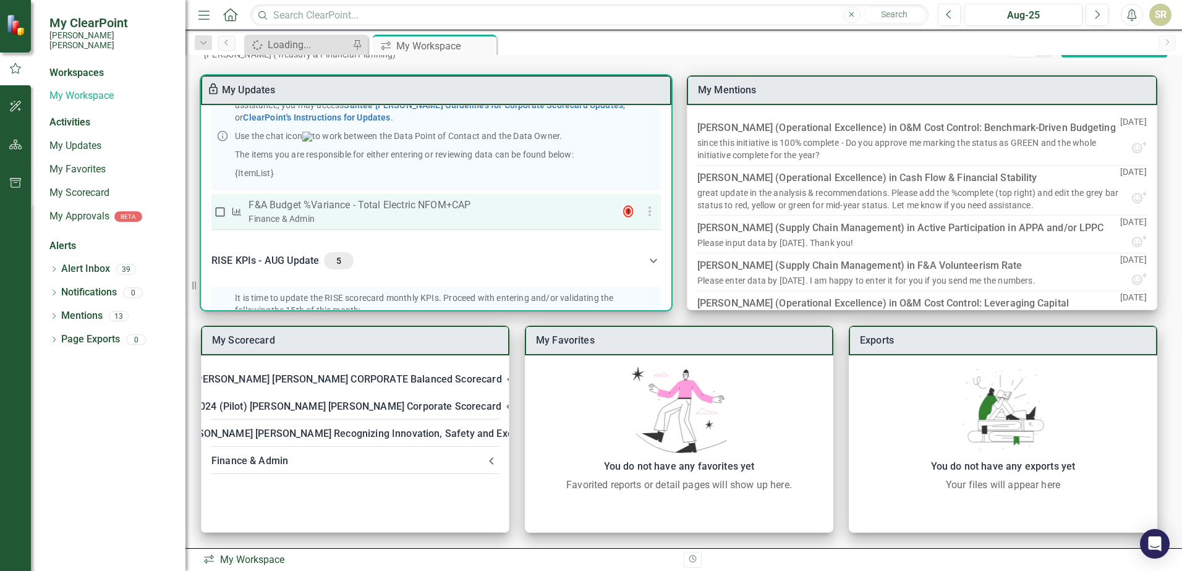 This screenshot has height=571, width=1182. Describe the element at coordinates (968, 177) in the screenshot. I see `a: Cash Flow & Financial Stability` at that location.